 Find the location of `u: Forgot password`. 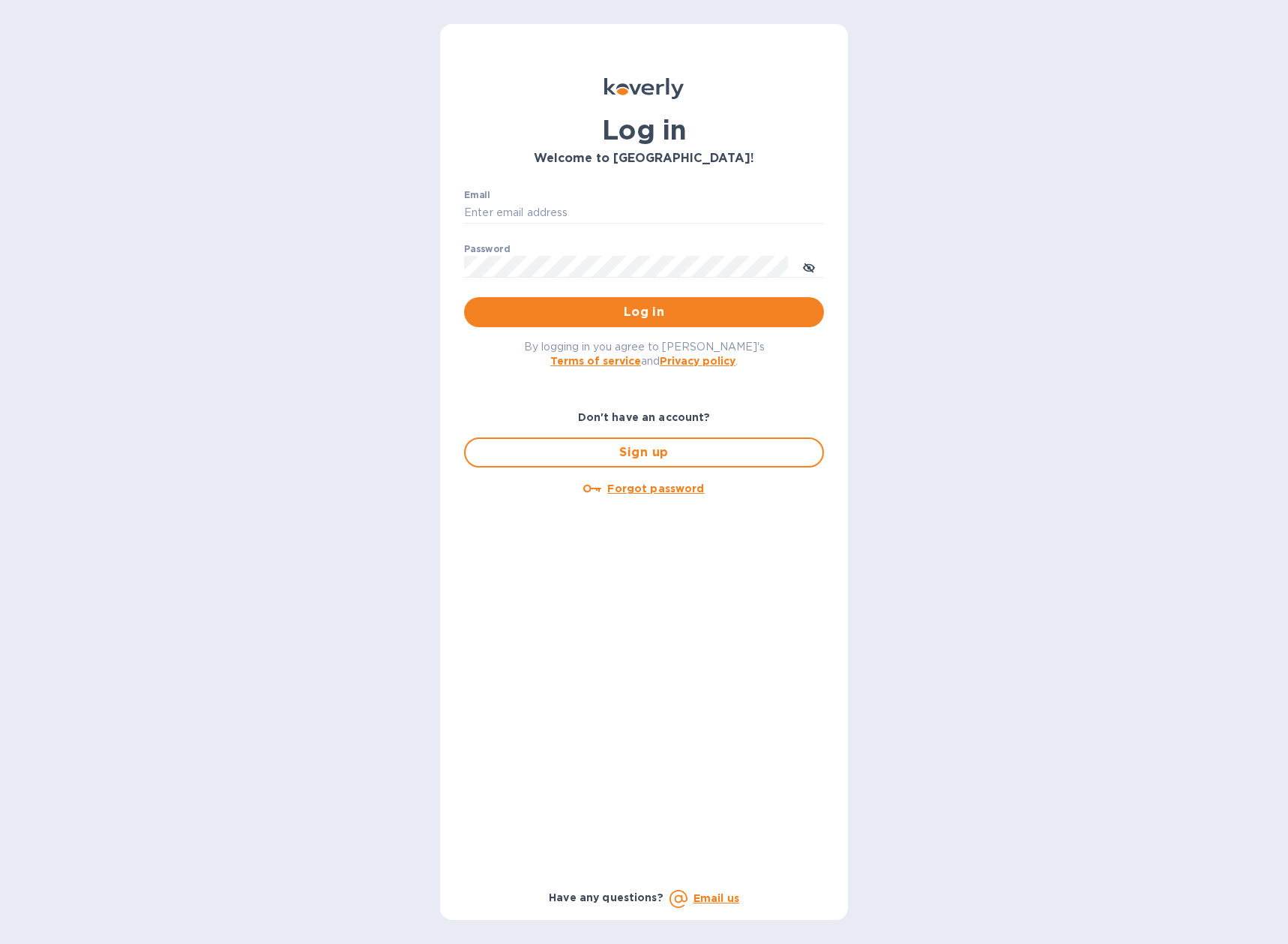

u: Forgot password is located at coordinates (655, 488).